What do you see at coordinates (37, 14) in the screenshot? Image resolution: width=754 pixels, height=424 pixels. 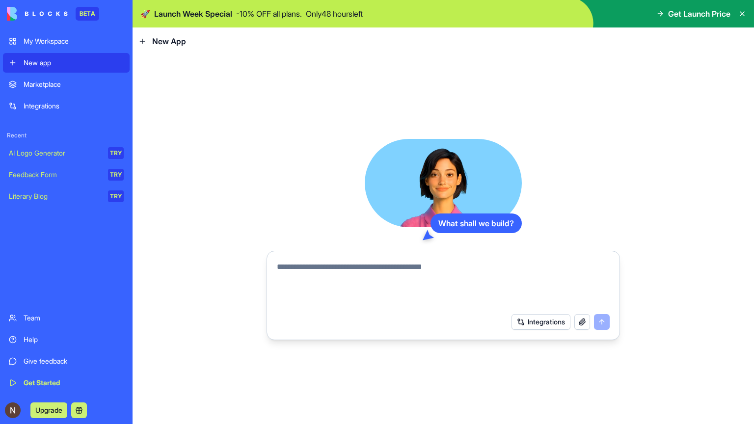 I see `img: logo` at bounding box center [37, 14].